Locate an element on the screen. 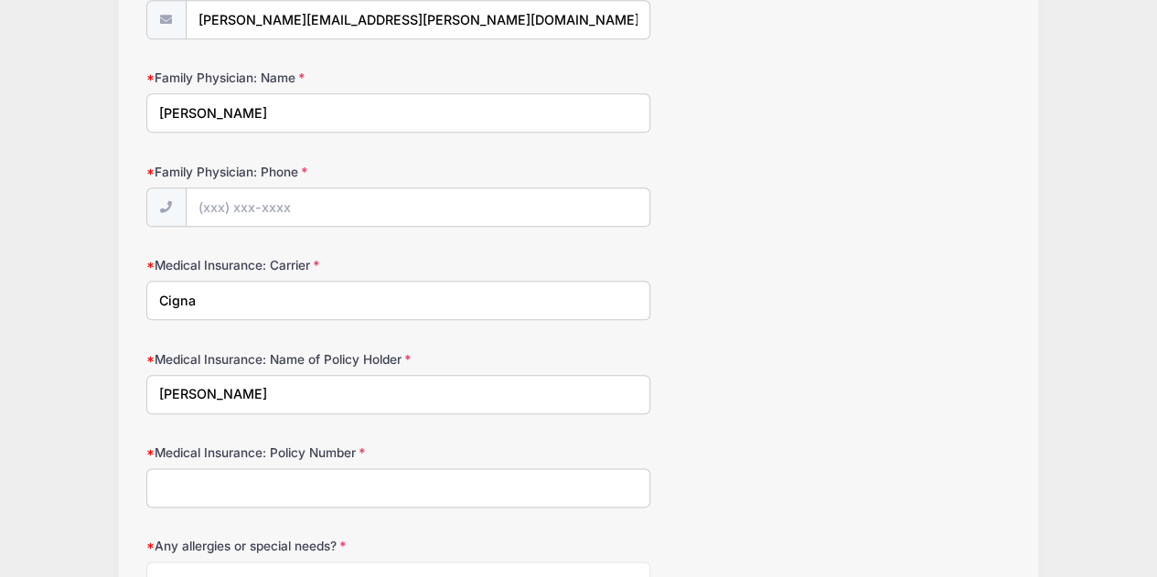 Image resolution: width=1157 pixels, height=577 pixels. label: Family Physician: Name is located at coordinates (290, 78).